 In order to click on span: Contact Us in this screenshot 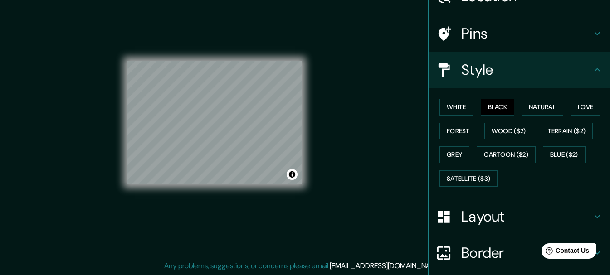, I will do `click(43, 11)`.